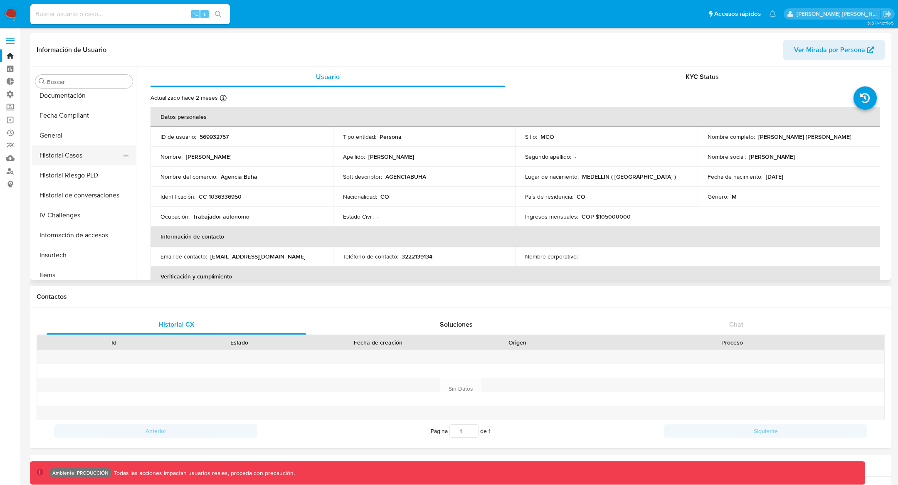 Image resolution: width=898 pixels, height=485 pixels. Describe the element at coordinates (84, 275) in the screenshot. I see `button: Items` at that location.